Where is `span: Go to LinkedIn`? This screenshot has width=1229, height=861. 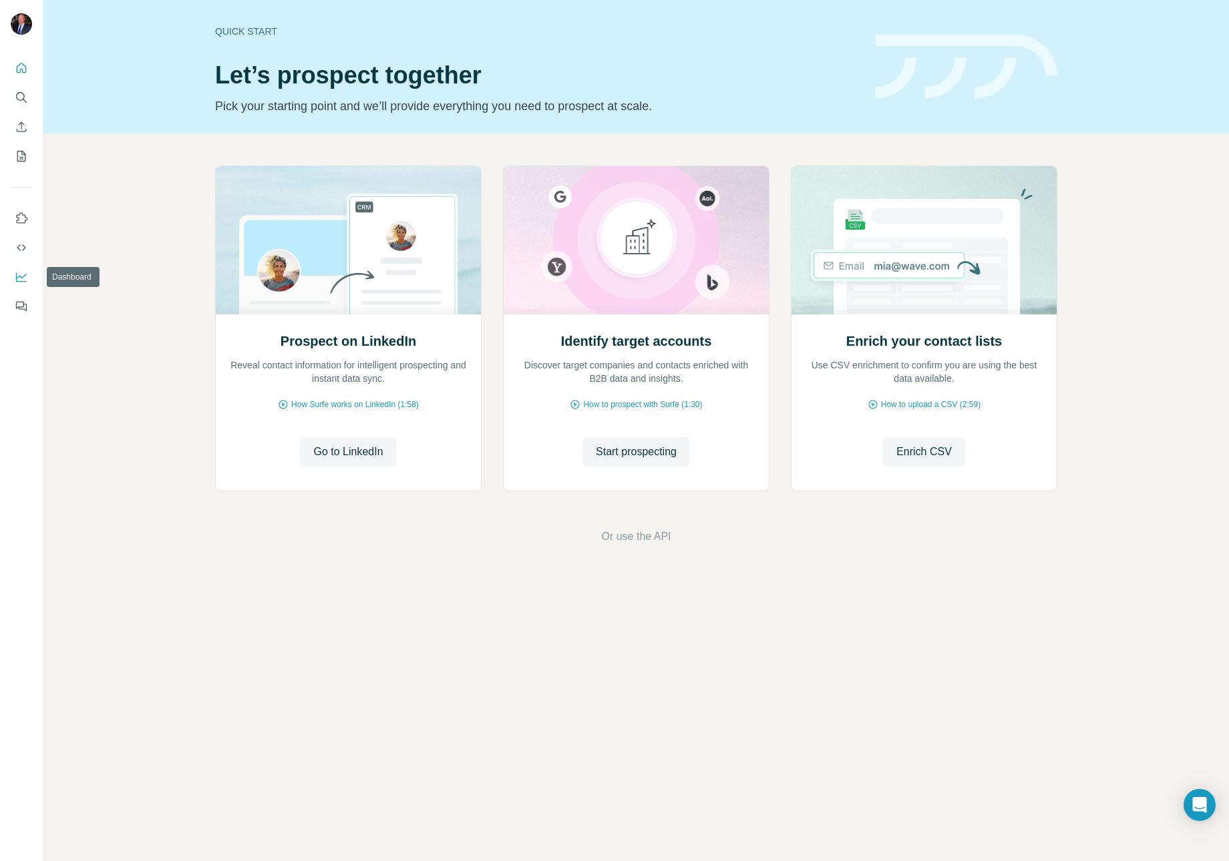
span: Go to LinkedIn is located at coordinates (348, 452).